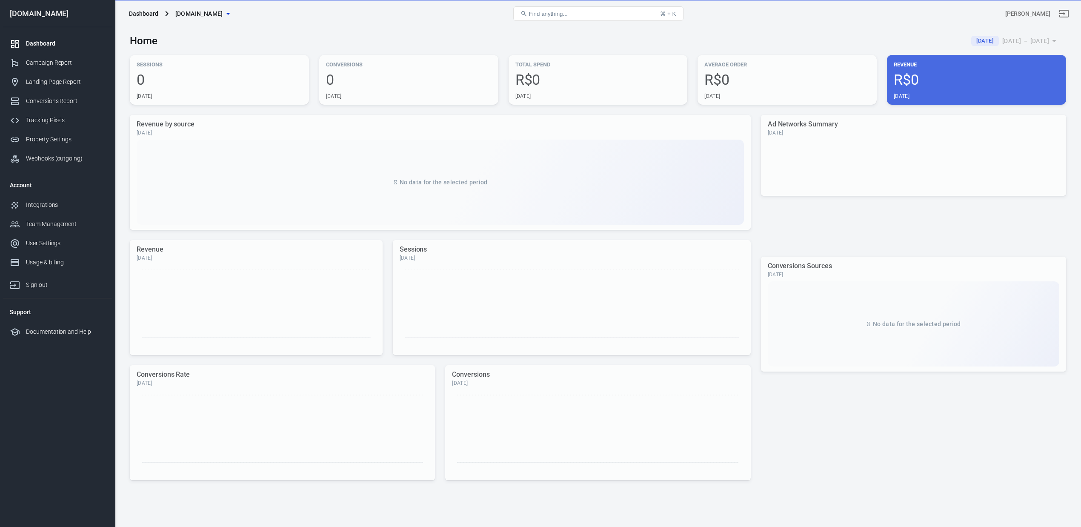  I want to click on div: Tracking Pixels, so click(66, 120).